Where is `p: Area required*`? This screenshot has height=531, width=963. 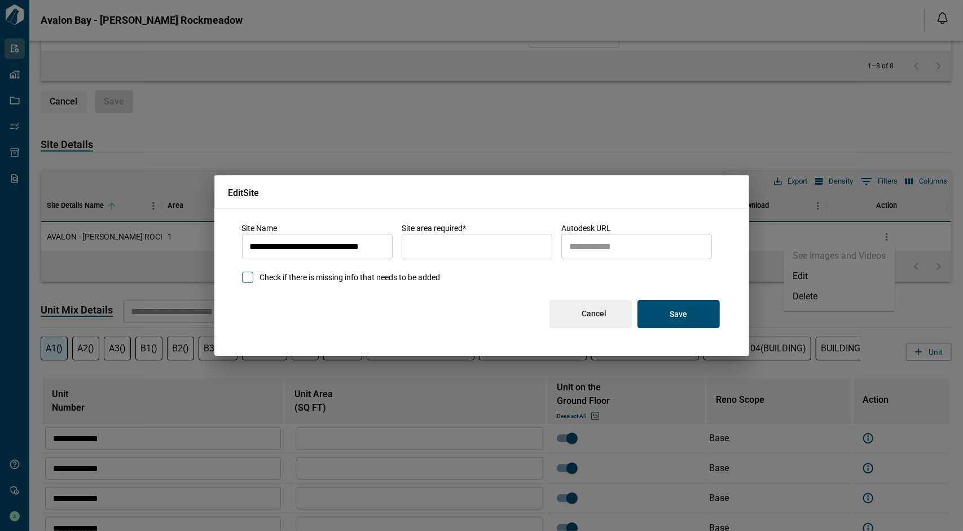
p: Area required* is located at coordinates (477, 266).